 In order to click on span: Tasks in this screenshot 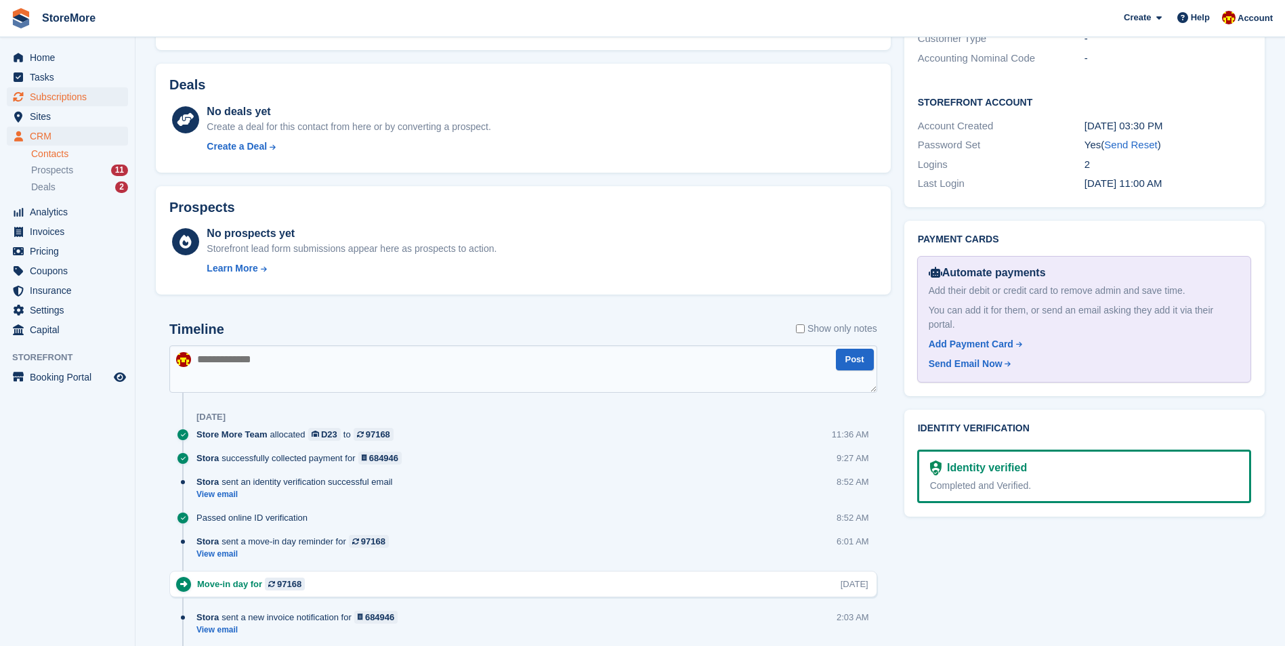, I will do `click(70, 77)`.